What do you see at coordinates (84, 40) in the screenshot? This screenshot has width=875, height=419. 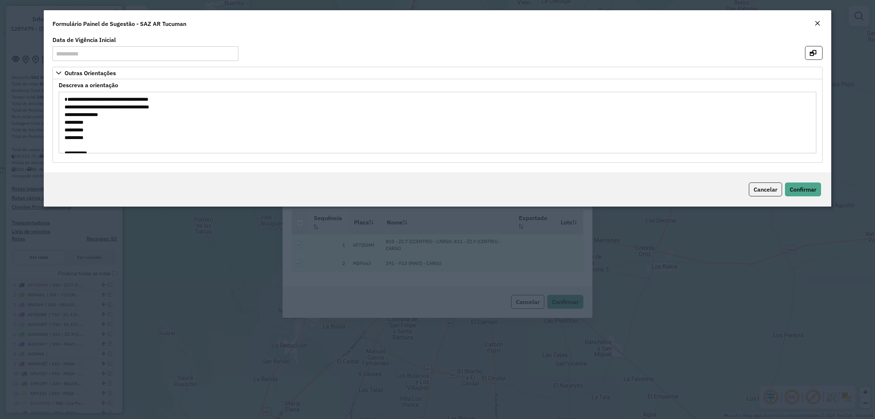 I see `label: Data de Vigência Inicial` at bounding box center [84, 40].